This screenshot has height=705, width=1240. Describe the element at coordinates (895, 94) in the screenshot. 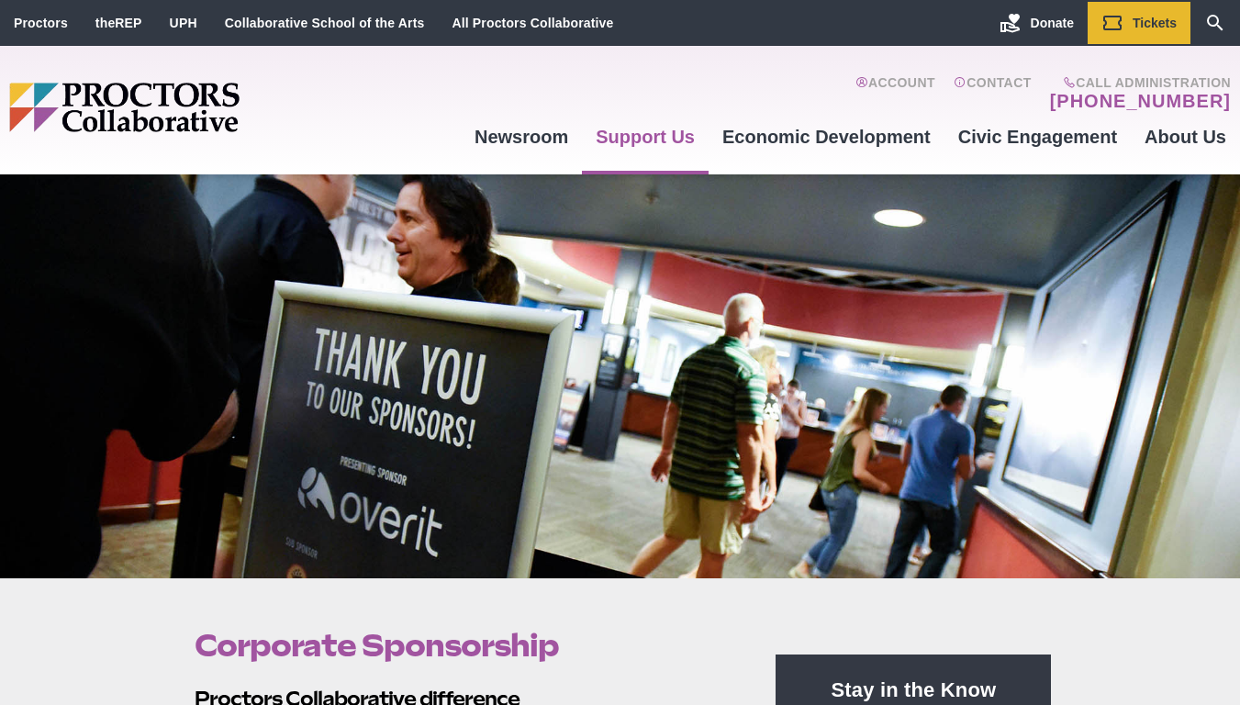

I see `a: Account` at that location.